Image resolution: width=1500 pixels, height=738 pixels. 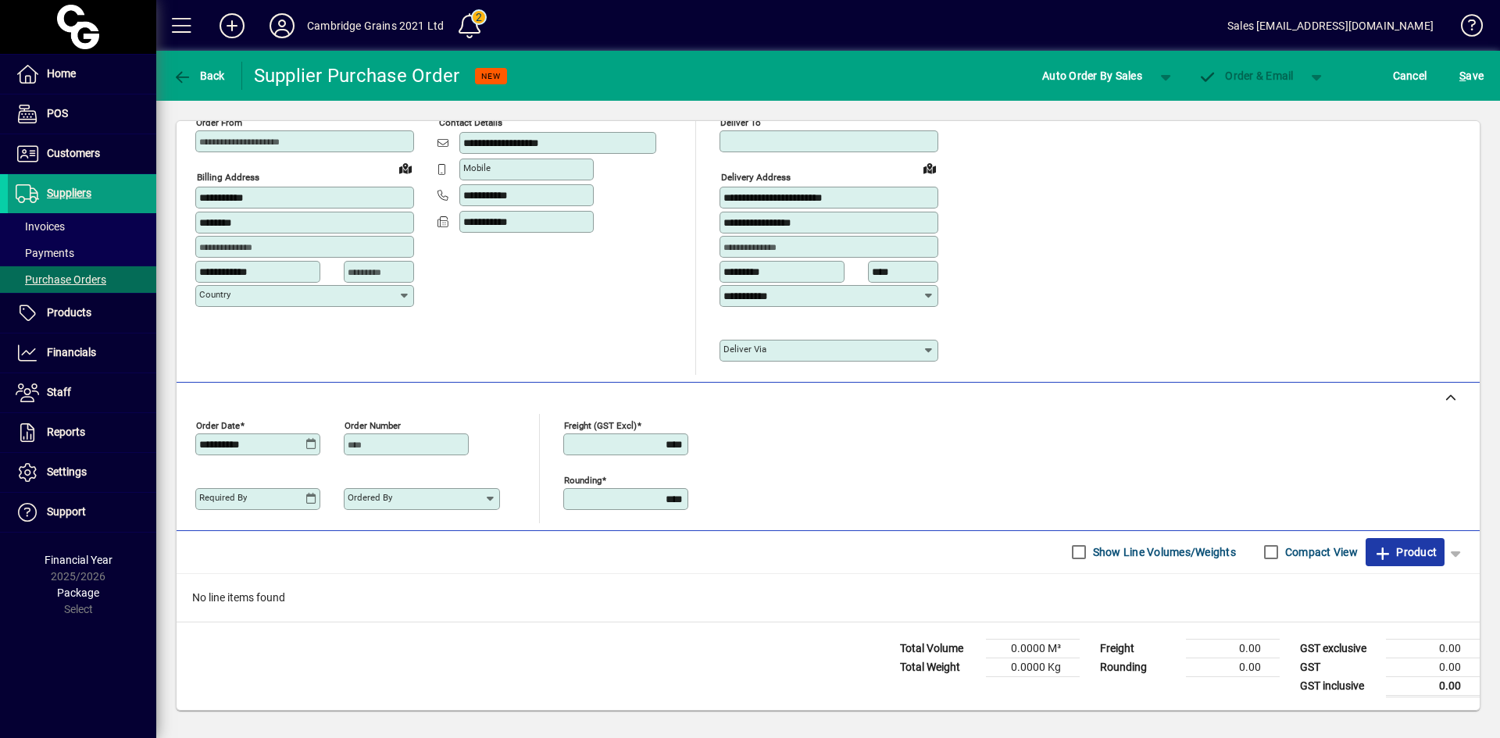 What do you see at coordinates (1246, 76) in the screenshot?
I see `span: Order & Email` at bounding box center [1246, 76].